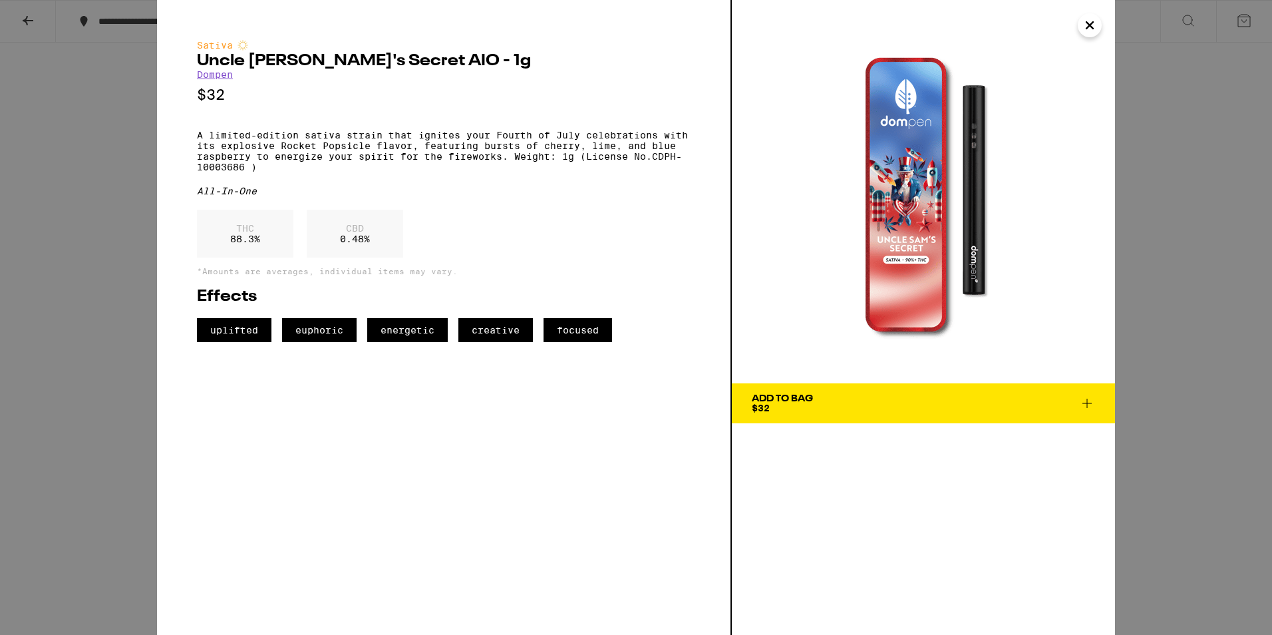 This screenshot has height=635, width=1272. Describe the element at coordinates (245, 228) in the screenshot. I see `p: THC` at that location.